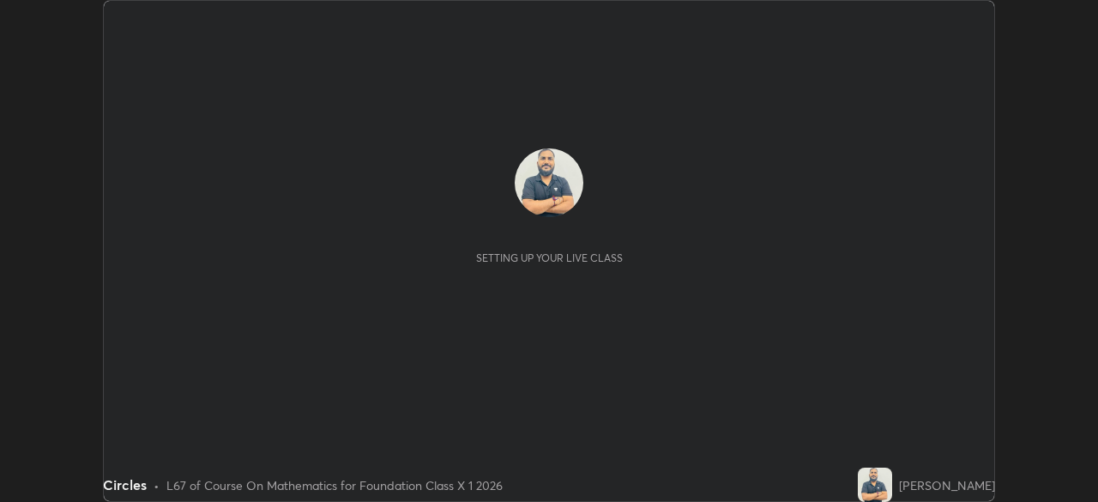  What do you see at coordinates (334, 485) in the screenshot?
I see `div: L67 of Course On Mathematics for Foundation Class X 1 2026` at bounding box center [334, 485].